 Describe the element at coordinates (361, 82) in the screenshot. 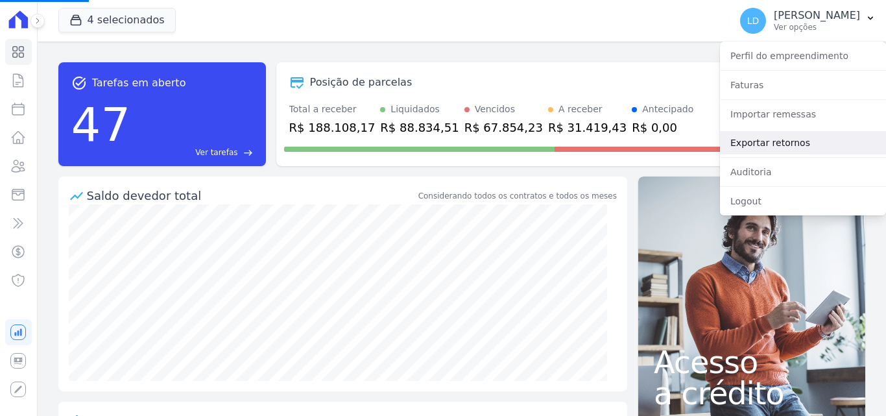

I see `div: Posição de parcelas` at that location.